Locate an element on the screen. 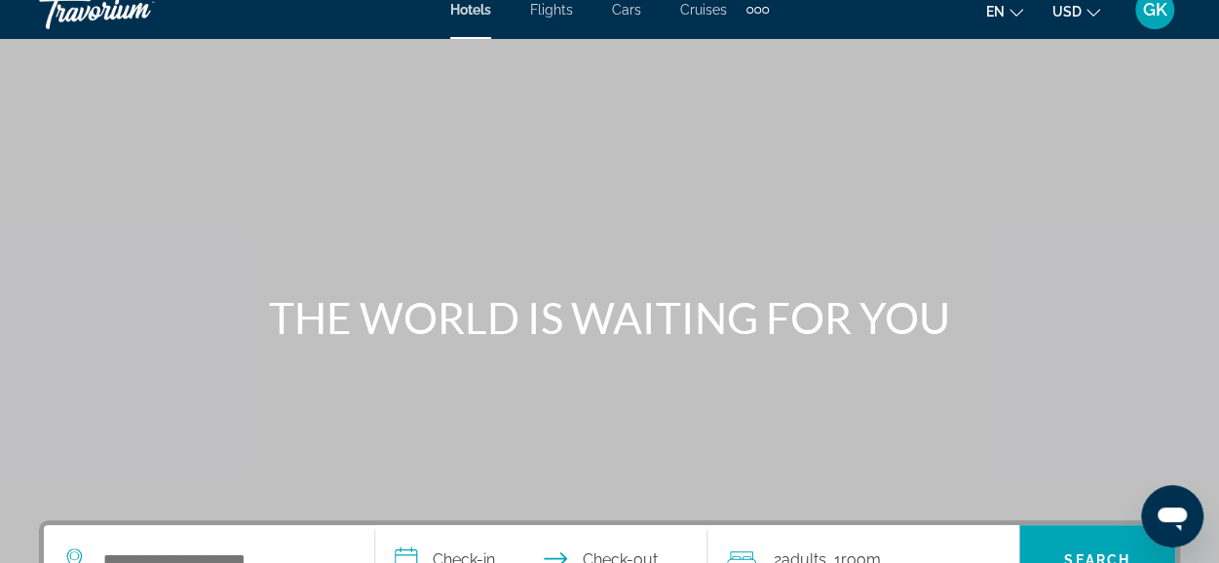 This screenshot has height=563, width=1219. a: Cruises is located at coordinates (704, 10).